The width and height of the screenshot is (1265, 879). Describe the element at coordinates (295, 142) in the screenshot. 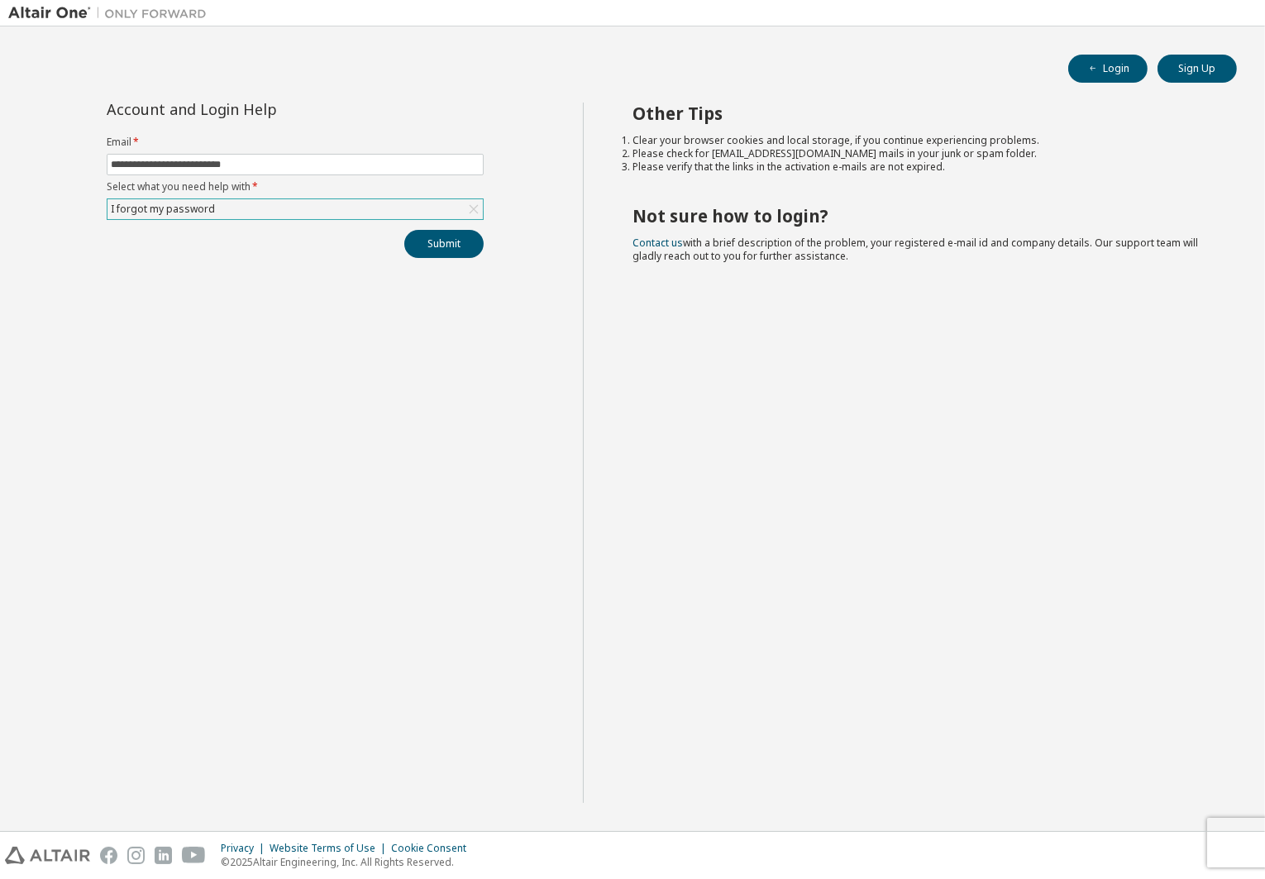

I see `label: Email` at that location.